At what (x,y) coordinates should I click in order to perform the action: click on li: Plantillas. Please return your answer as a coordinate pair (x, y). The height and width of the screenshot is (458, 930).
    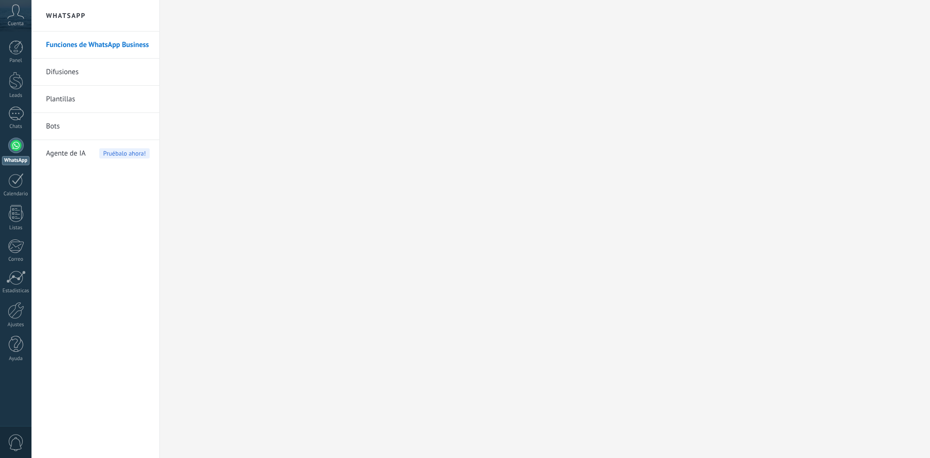
    Looking at the image, I should click on (95, 99).